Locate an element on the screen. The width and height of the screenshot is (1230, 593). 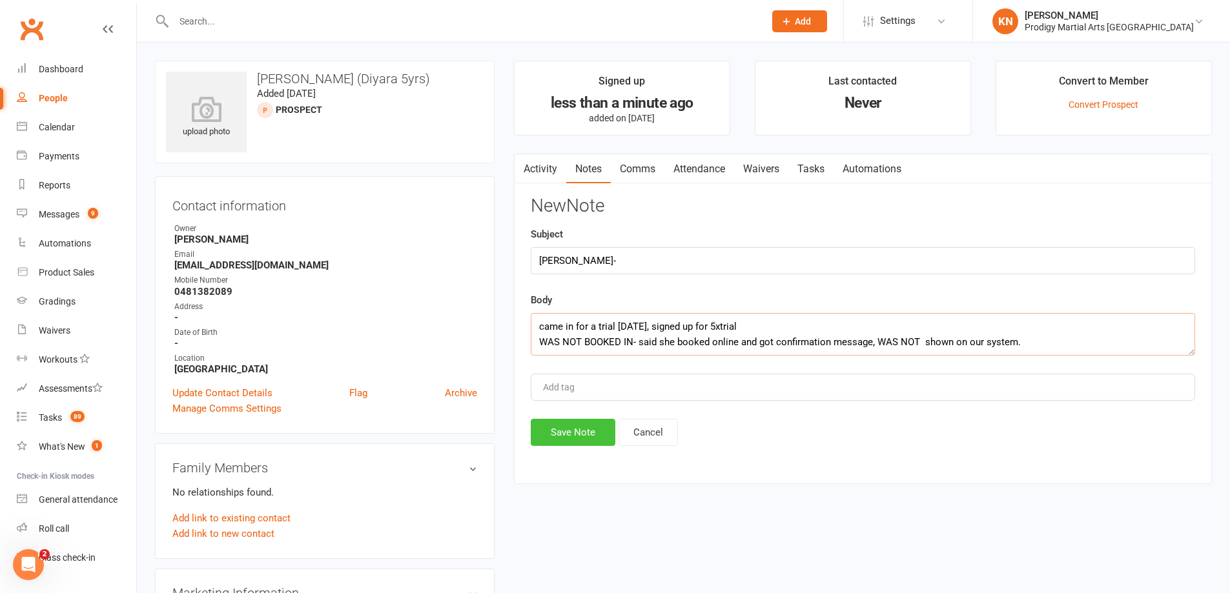
a: Flag is located at coordinates (358, 393).